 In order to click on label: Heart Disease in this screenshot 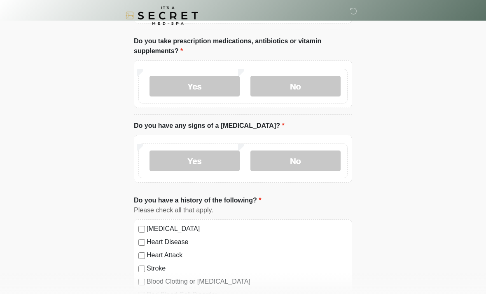, I will do `click(247, 242)`.